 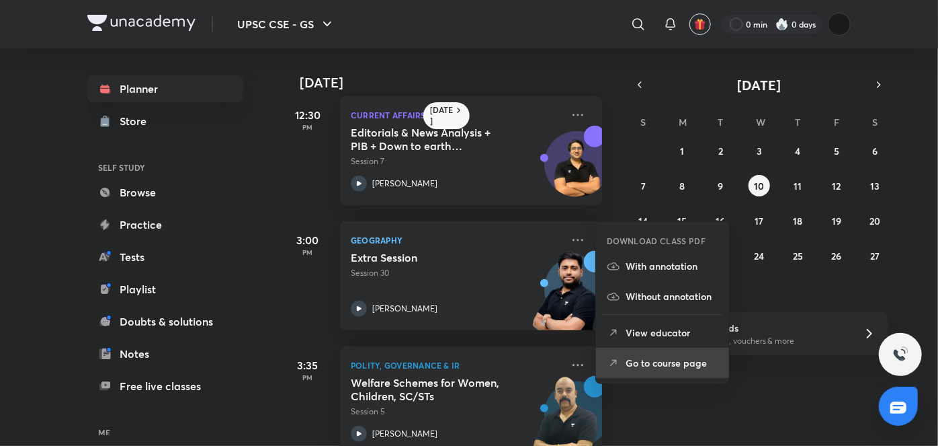 What do you see at coordinates (760, 151) in the screenshot?
I see `abbr: September 3, 2025` at bounding box center [760, 151].